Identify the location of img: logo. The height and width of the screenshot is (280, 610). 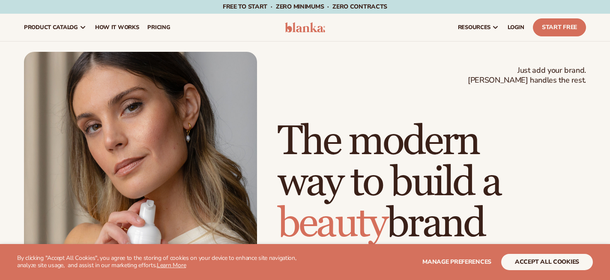
(305, 27).